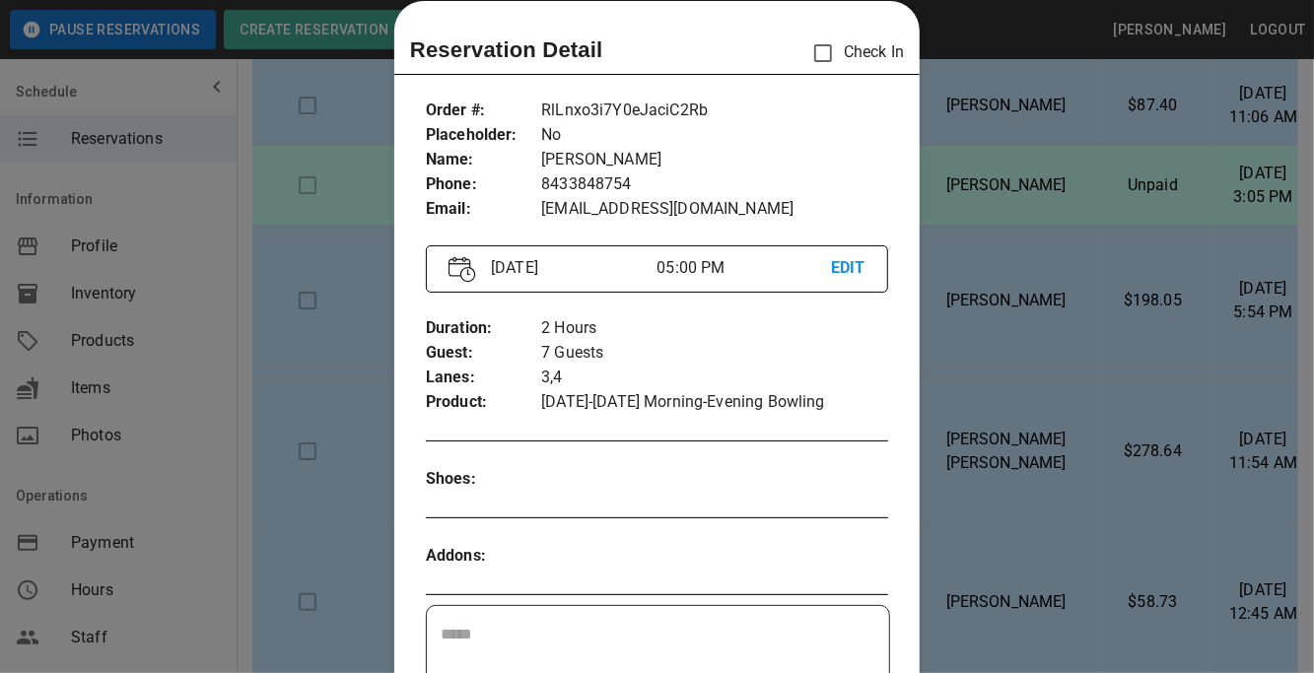 The height and width of the screenshot is (673, 1314). I want to click on p: Shoes :, so click(483, 479).